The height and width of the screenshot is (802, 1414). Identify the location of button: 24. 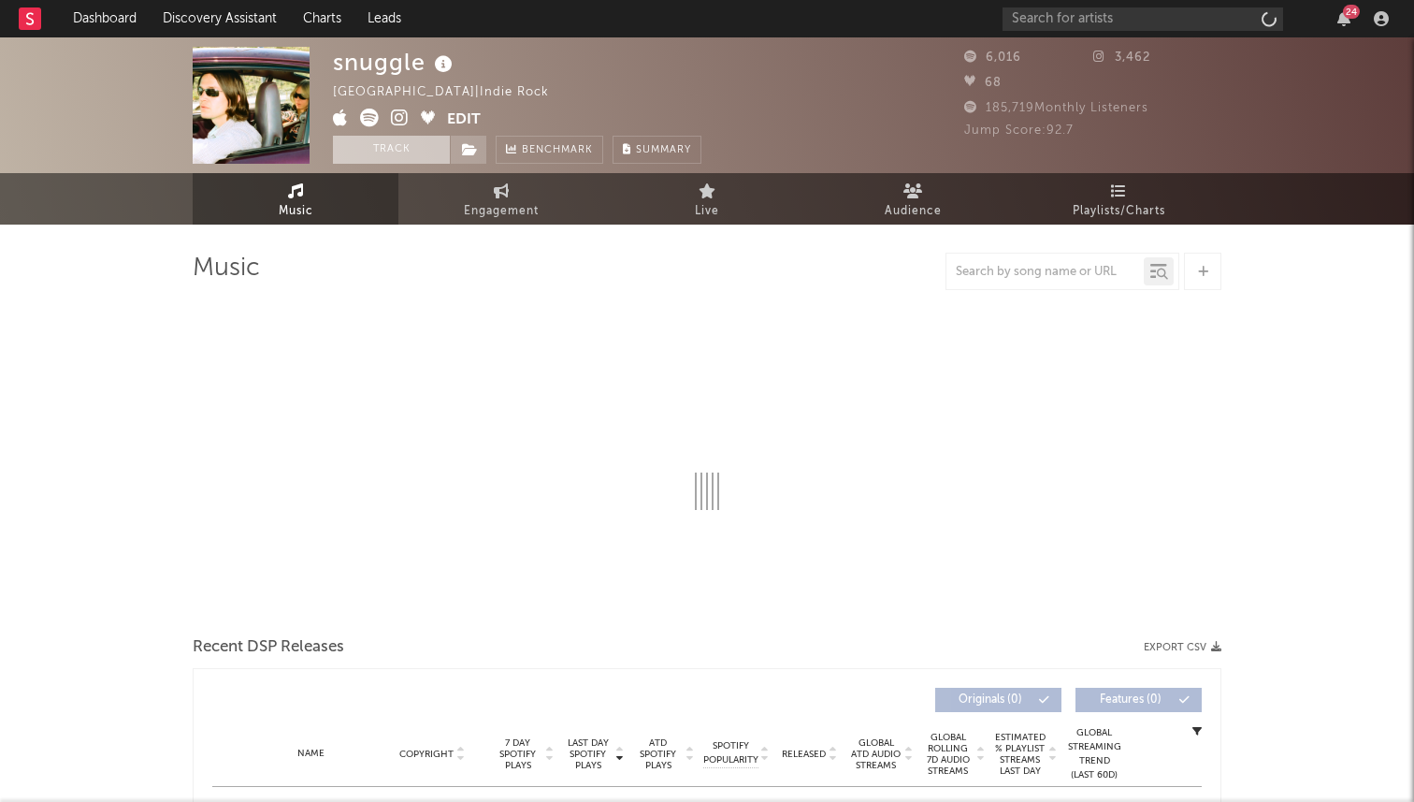
(1344, 19).